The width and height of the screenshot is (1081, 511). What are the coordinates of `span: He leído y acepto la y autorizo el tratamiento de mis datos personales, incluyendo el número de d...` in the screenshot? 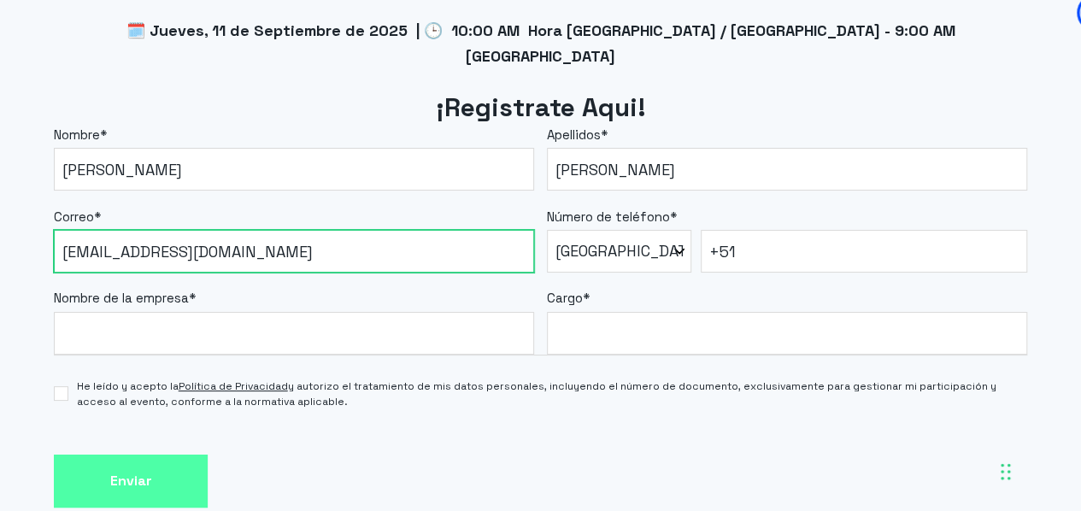 It's located at (552, 394).